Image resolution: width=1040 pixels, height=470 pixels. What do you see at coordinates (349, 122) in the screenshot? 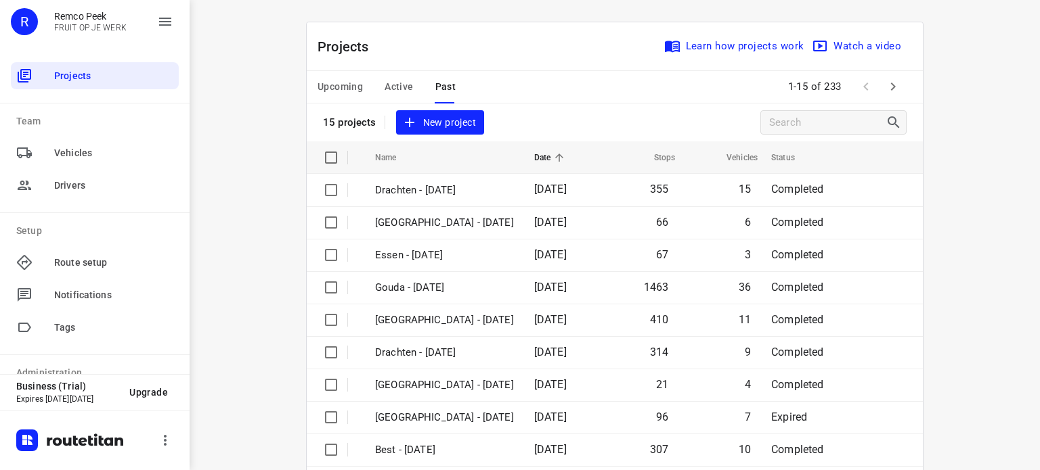
I see `p: 15 projects` at bounding box center [349, 122].